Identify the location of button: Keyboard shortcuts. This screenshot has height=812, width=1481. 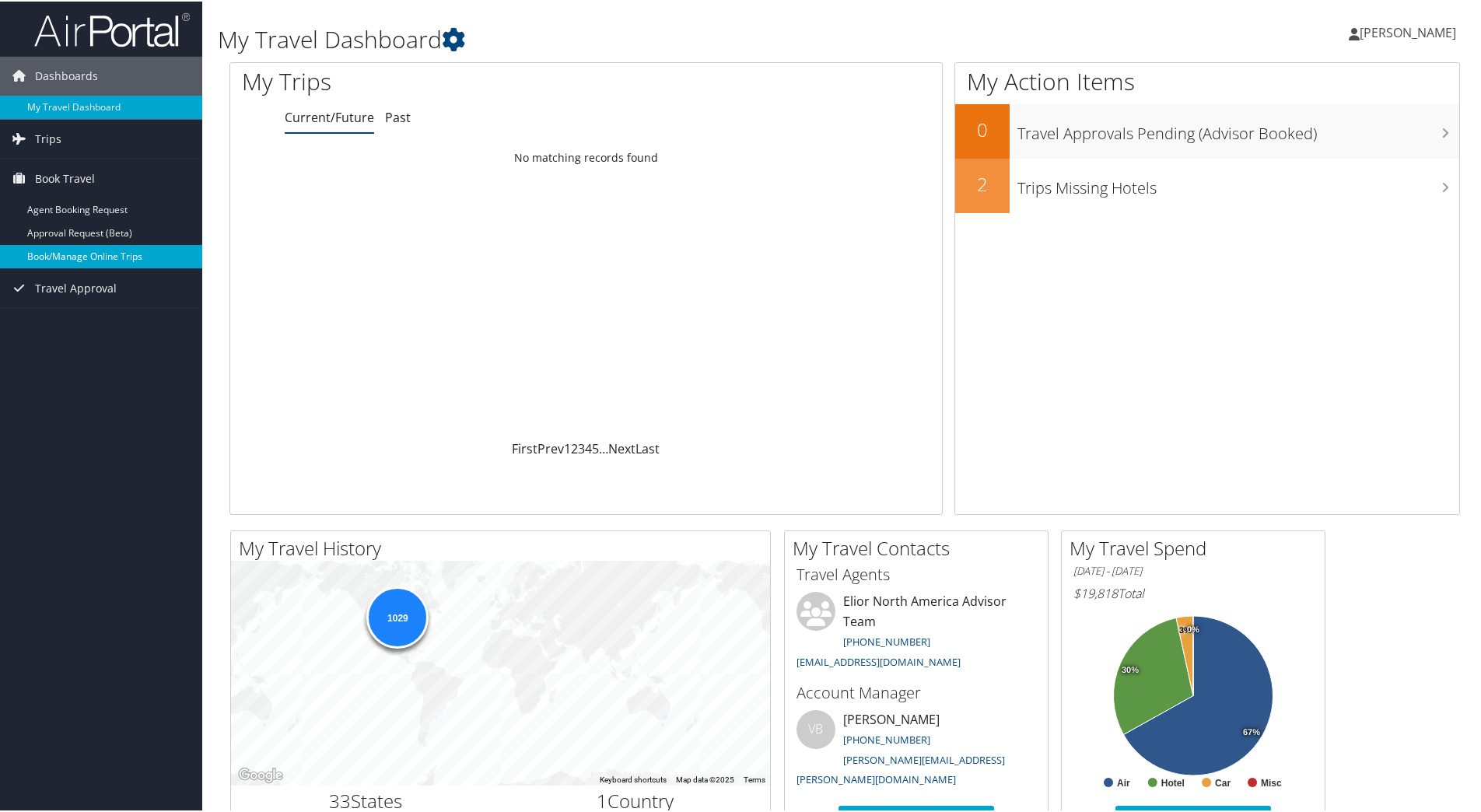
(633, 779).